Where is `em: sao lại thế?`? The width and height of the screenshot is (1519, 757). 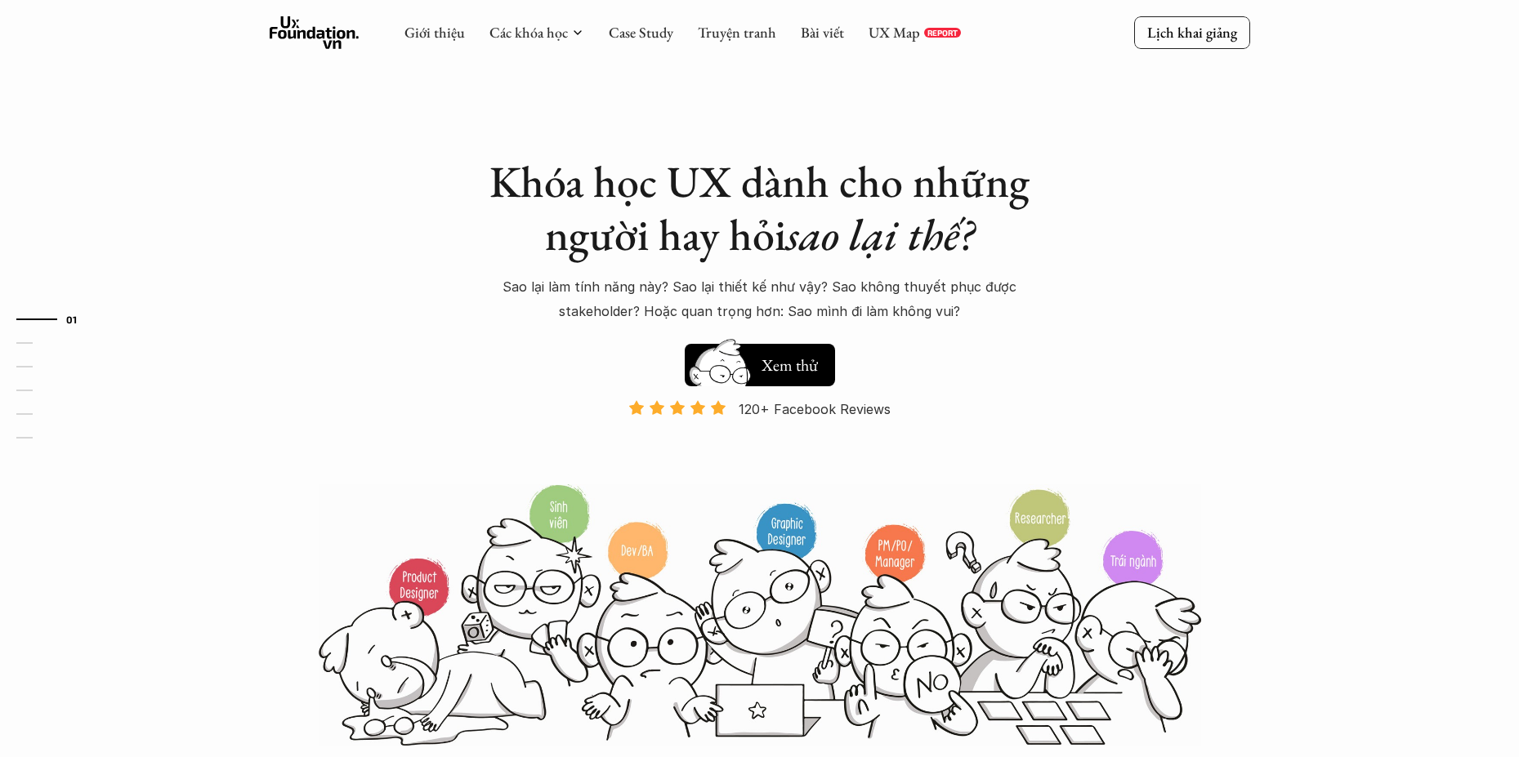
em: sao lại thế? is located at coordinates (880, 235).